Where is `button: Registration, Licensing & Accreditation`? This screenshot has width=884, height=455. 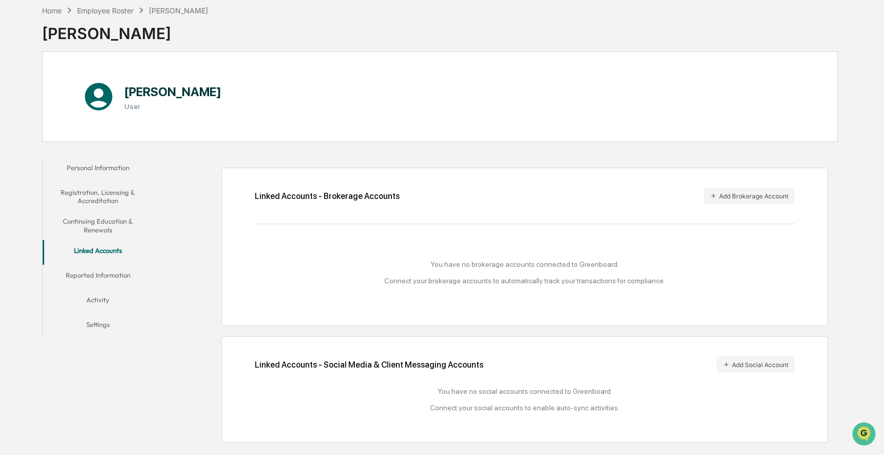
button: Registration, Licensing & Accreditation is located at coordinates (98, 196).